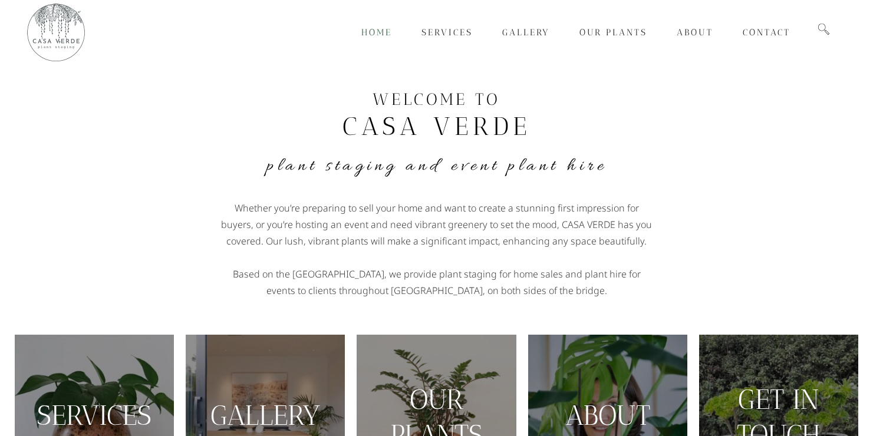 The width and height of the screenshot is (873, 436). I want to click on span: Home, so click(377, 32).